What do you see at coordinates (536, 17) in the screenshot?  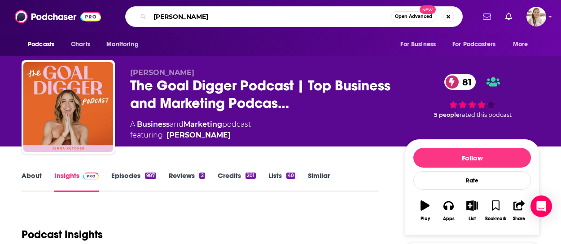 I see `button: Show profile menu` at bounding box center [536, 17].